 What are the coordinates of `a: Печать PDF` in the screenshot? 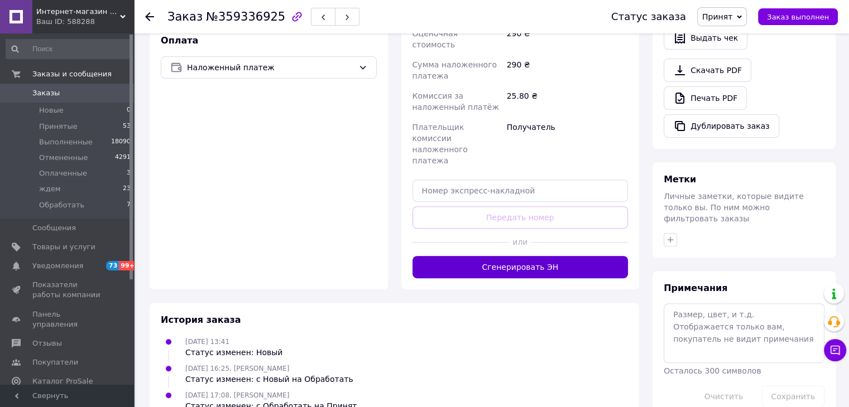 It's located at (705, 98).